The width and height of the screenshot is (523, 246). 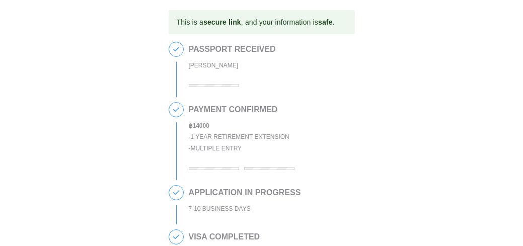 What do you see at coordinates (176, 110) in the screenshot?
I see `span: 2` at bounding box center [176, 110].